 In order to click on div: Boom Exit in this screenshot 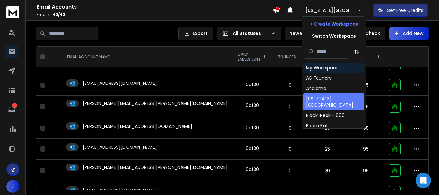, I will do `click(317, 126)`.